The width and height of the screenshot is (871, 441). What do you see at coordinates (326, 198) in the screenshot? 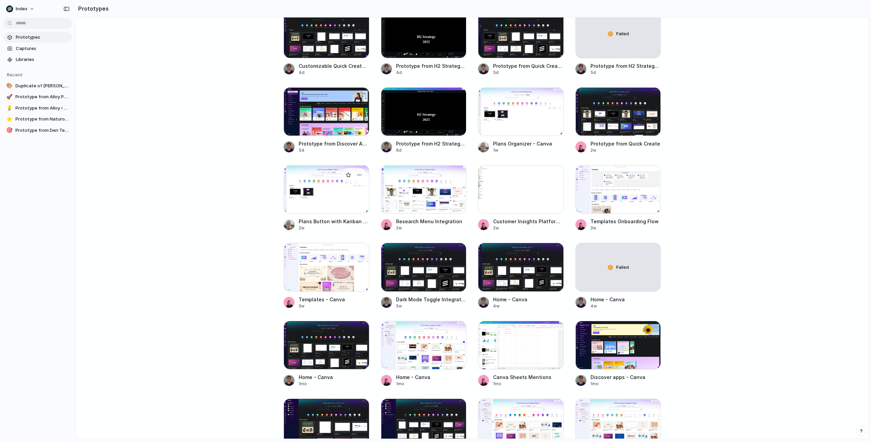
I see `a: Plans Button with Kanban ViewPlans Button with Kanban View2w` at bounding box center [326, 198].